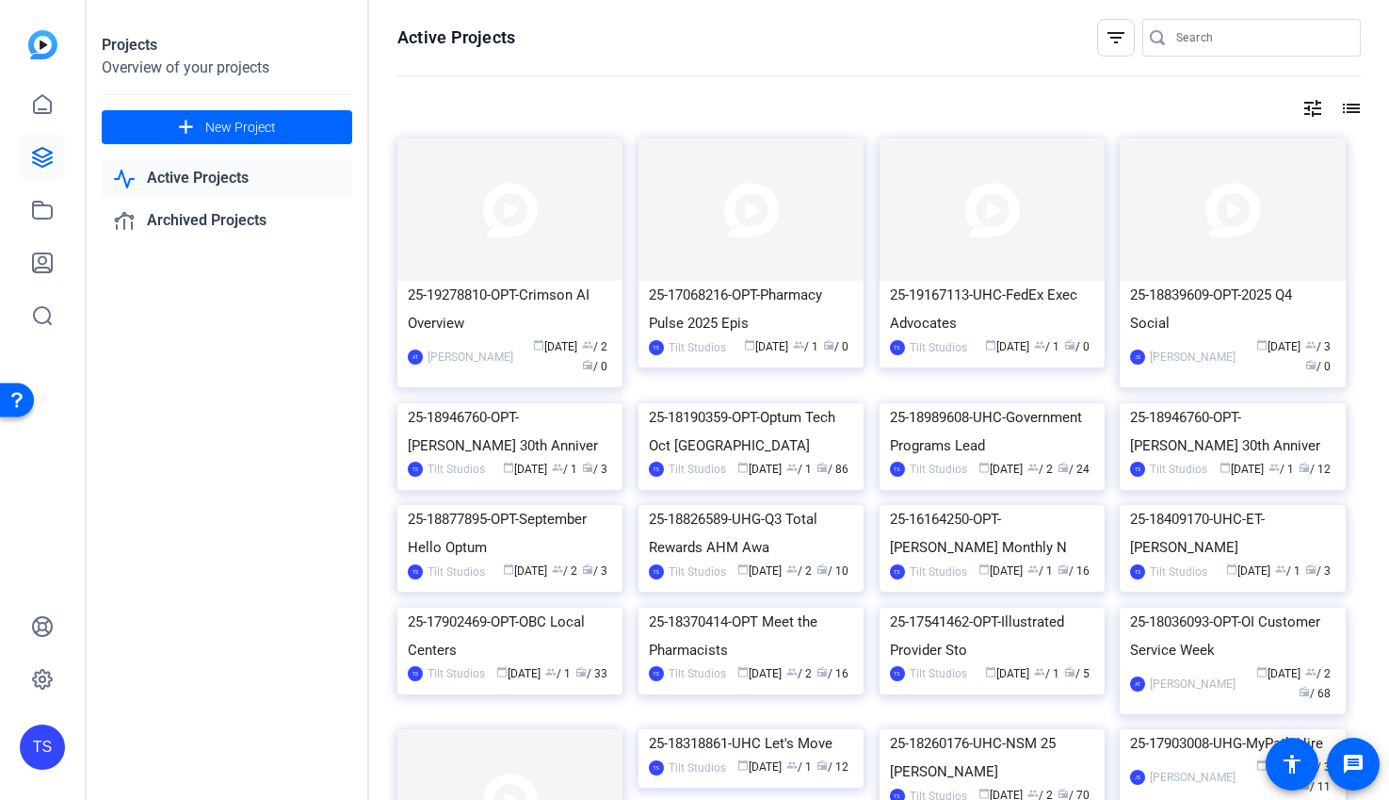 The width and height of the screenshot is (1389, 800). Describe the element at coordinates (1350, 108) in the screenshot. I see `mat-icon: list` at that location.